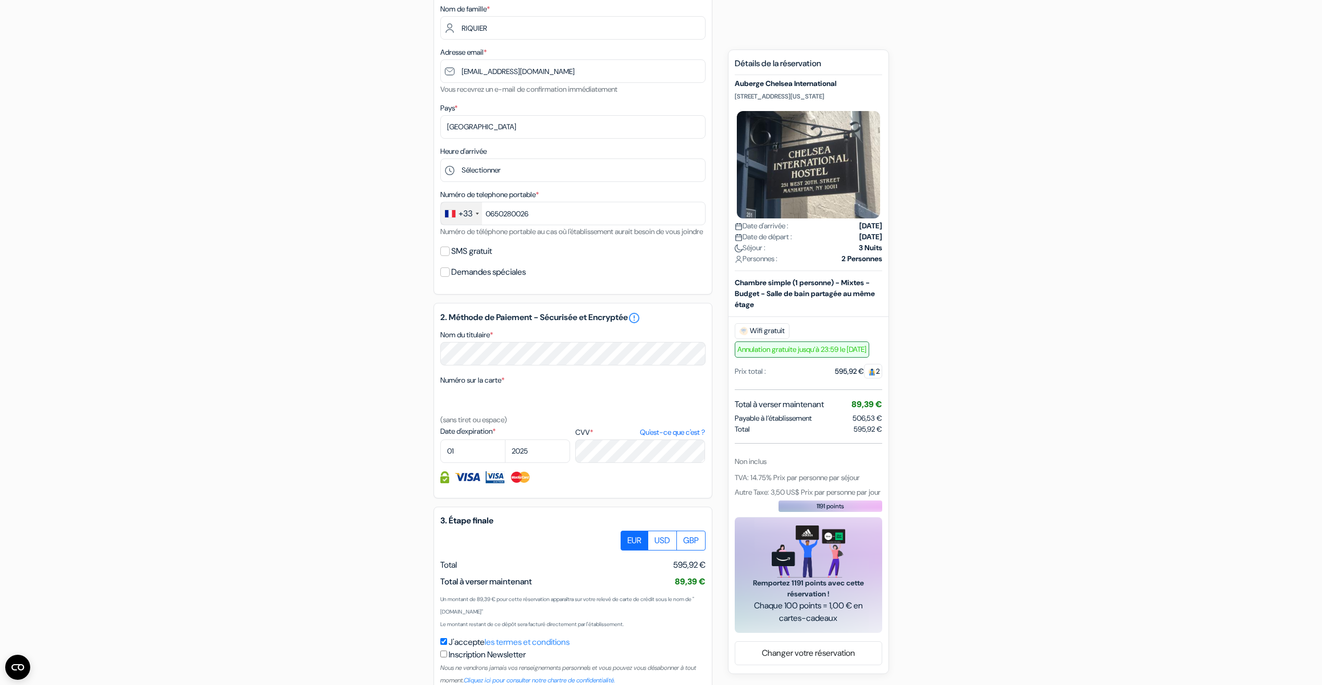 This screenshot has width=1322, height=685. I want to click on label: Nom du titulaire, so click(466, 335).